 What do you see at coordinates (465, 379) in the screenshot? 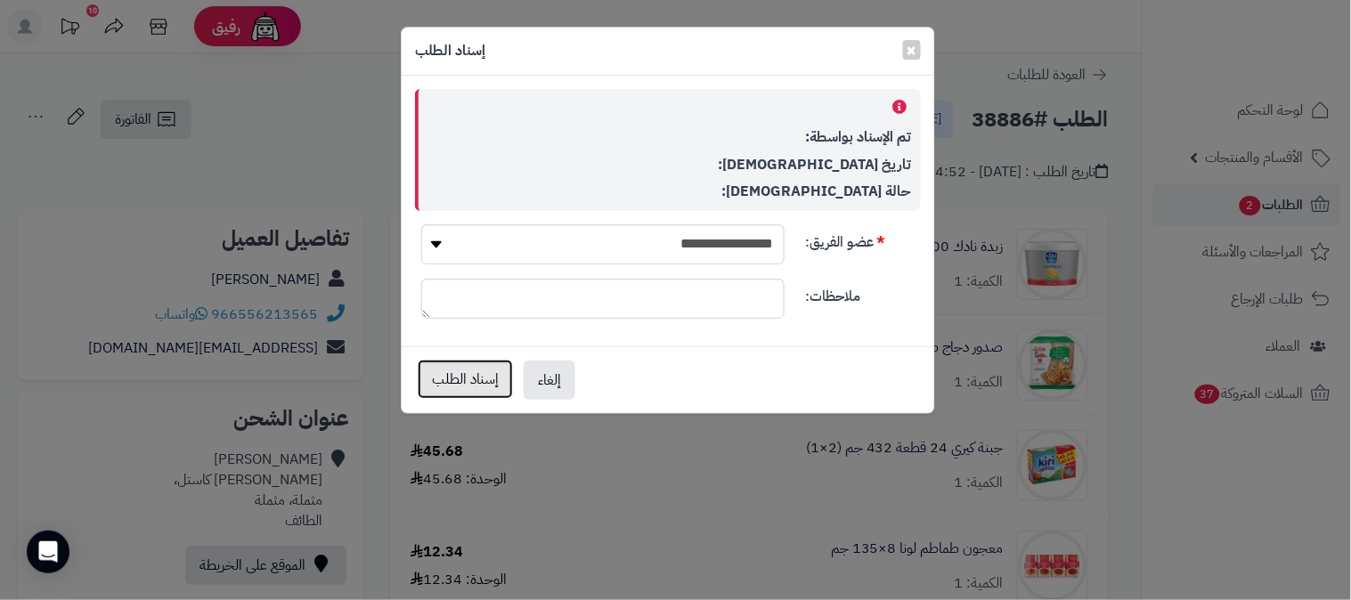
I see `button: إسناد الطلب` at bounding box center [465, 379].